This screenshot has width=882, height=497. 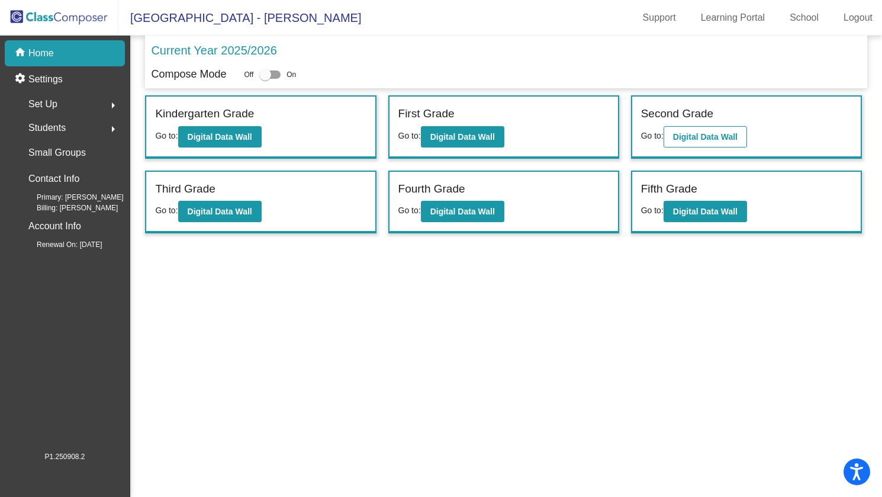 I want to click on a: School, so click(x=804, y=18).